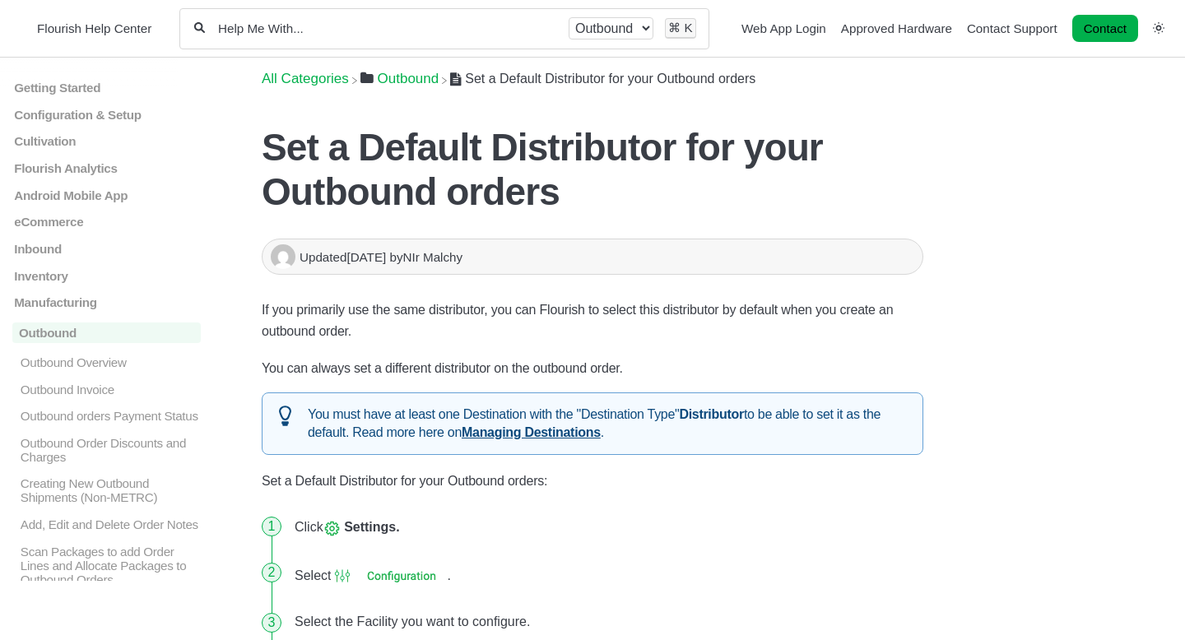 The image size is (1185, 640). I want to click on a: Configuration & Setup, so click(106, 114).